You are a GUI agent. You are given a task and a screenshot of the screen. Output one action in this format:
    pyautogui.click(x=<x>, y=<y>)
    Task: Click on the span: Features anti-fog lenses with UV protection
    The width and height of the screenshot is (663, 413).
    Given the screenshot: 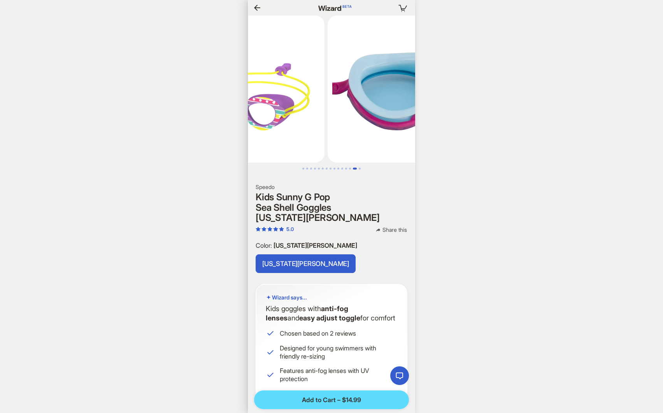 What is the action you would take?
    pyautogui.click(x=338, y=375)
    